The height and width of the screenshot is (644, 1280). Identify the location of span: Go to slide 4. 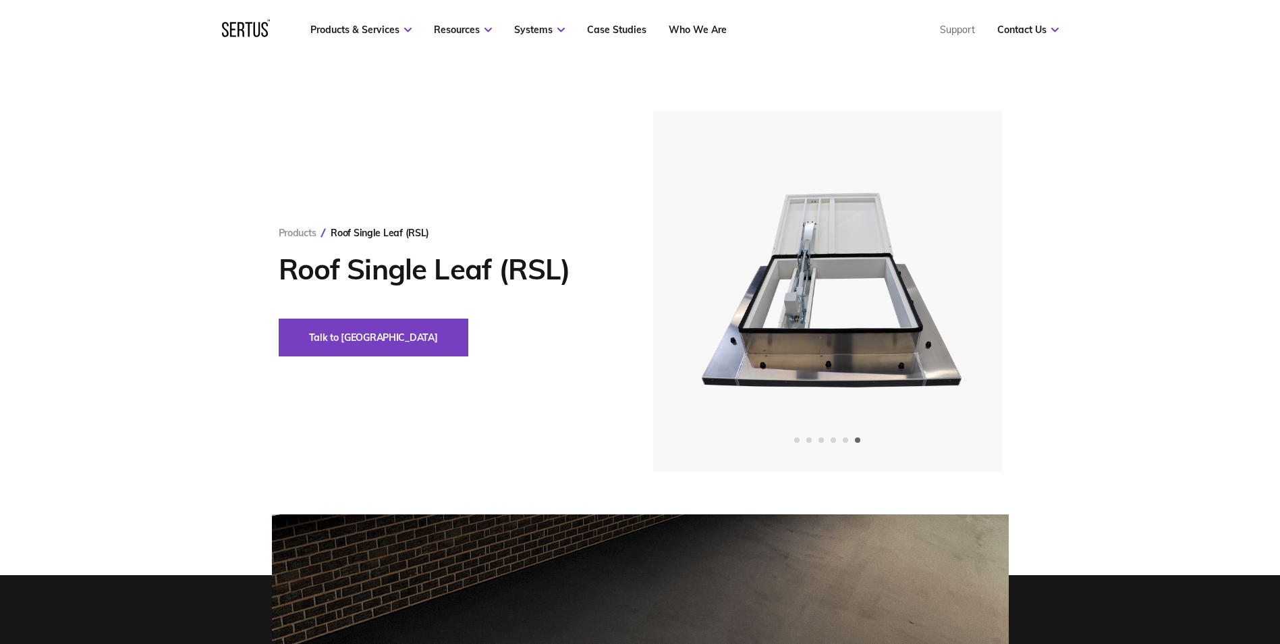
(833, 440).